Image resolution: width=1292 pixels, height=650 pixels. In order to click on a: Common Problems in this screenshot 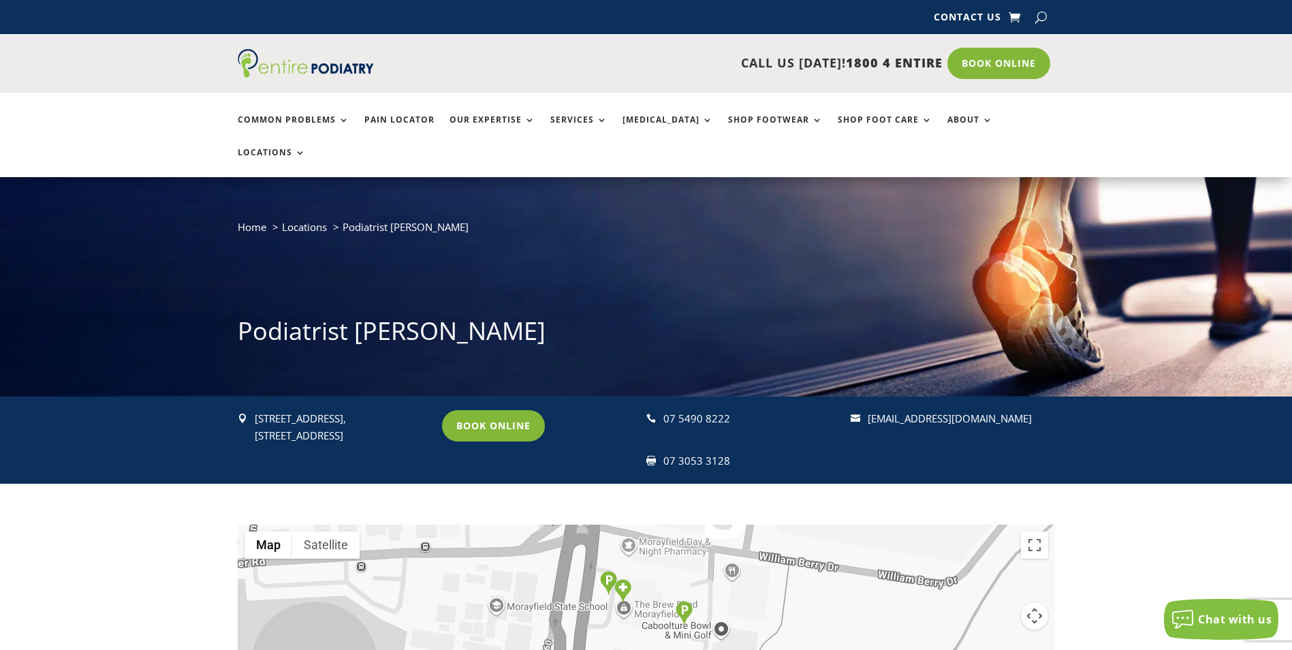, I will do `click(294, 129)`.